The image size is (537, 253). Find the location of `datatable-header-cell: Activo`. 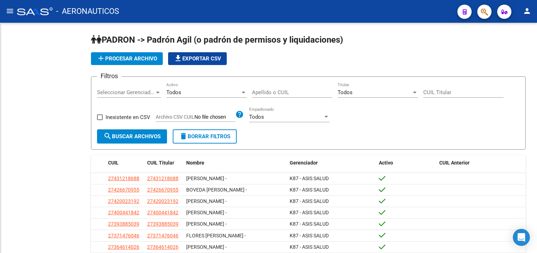

datatable-header-cell: Activo is located at coordinates (406, 163).